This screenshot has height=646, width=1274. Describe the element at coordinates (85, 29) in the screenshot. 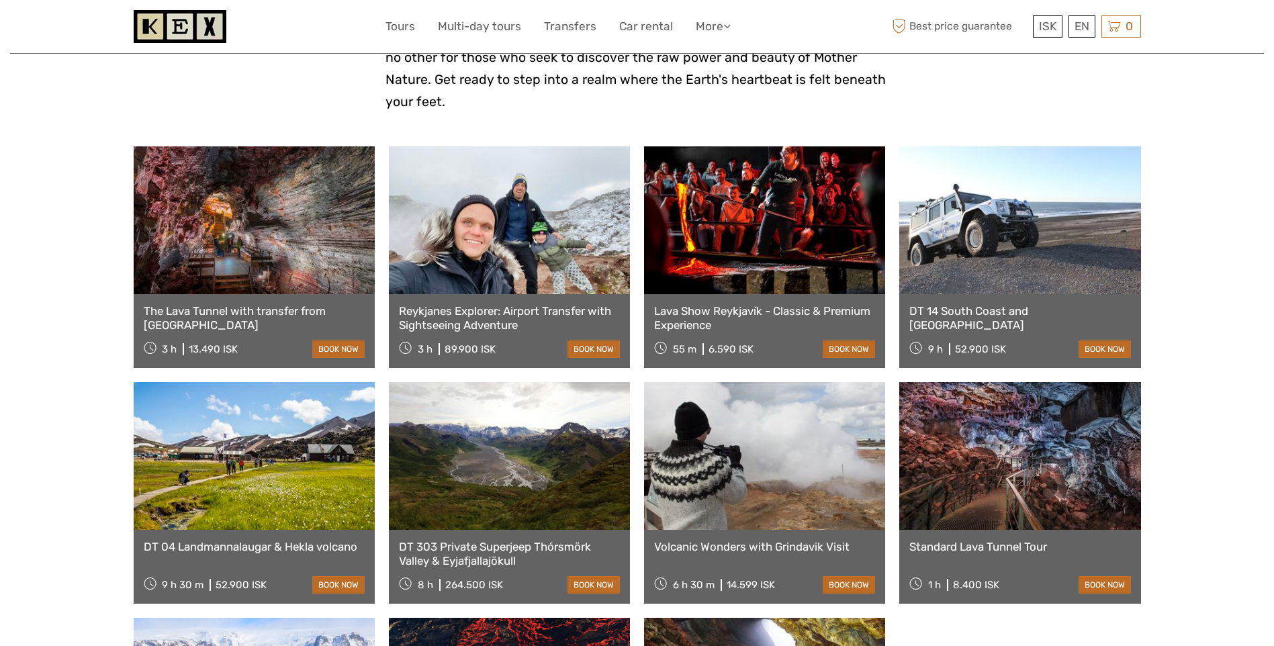

I see `p: We're away right now. Please check back later!` at that location.